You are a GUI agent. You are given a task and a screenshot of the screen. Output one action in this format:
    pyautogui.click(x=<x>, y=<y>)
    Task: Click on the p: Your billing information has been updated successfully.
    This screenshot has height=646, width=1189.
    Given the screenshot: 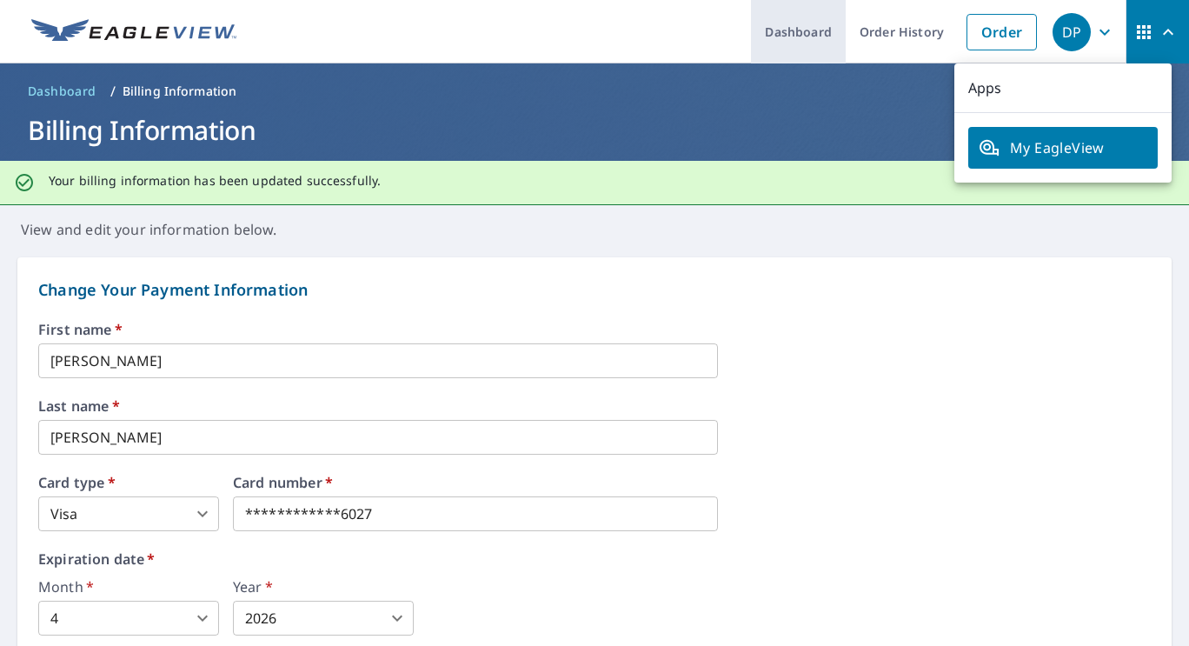 What is the action you would take?
    pyautogui.click(x=215, y=181)
    